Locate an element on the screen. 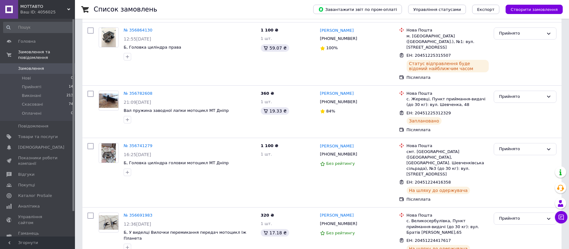 This screenshot has width=569, height=249. span: Повідомлення is located at coordinates (33, 126).